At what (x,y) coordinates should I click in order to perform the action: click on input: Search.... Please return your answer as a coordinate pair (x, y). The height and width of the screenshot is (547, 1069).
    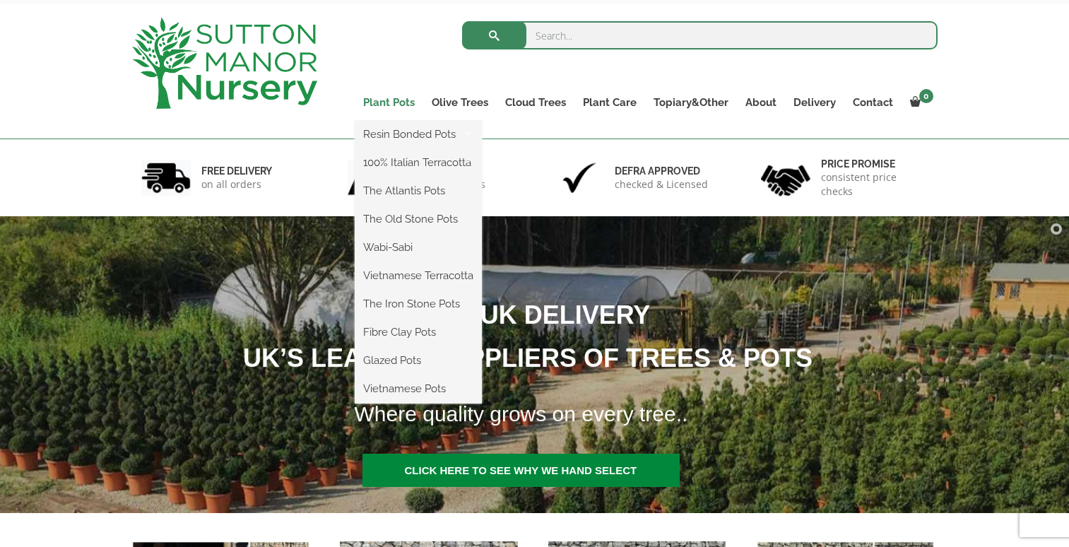
    Looking at the image, I should click on (699, 35).